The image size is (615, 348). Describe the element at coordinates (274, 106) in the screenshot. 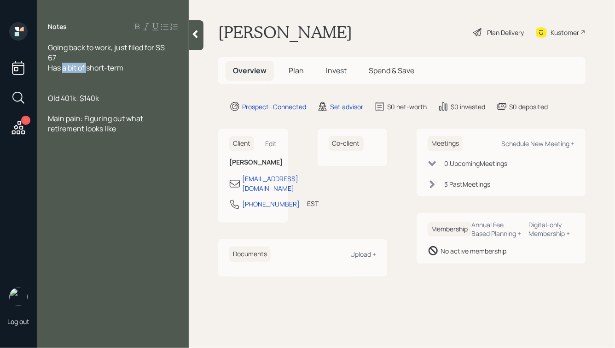

I see `div: Prospect · Connected` at that location.